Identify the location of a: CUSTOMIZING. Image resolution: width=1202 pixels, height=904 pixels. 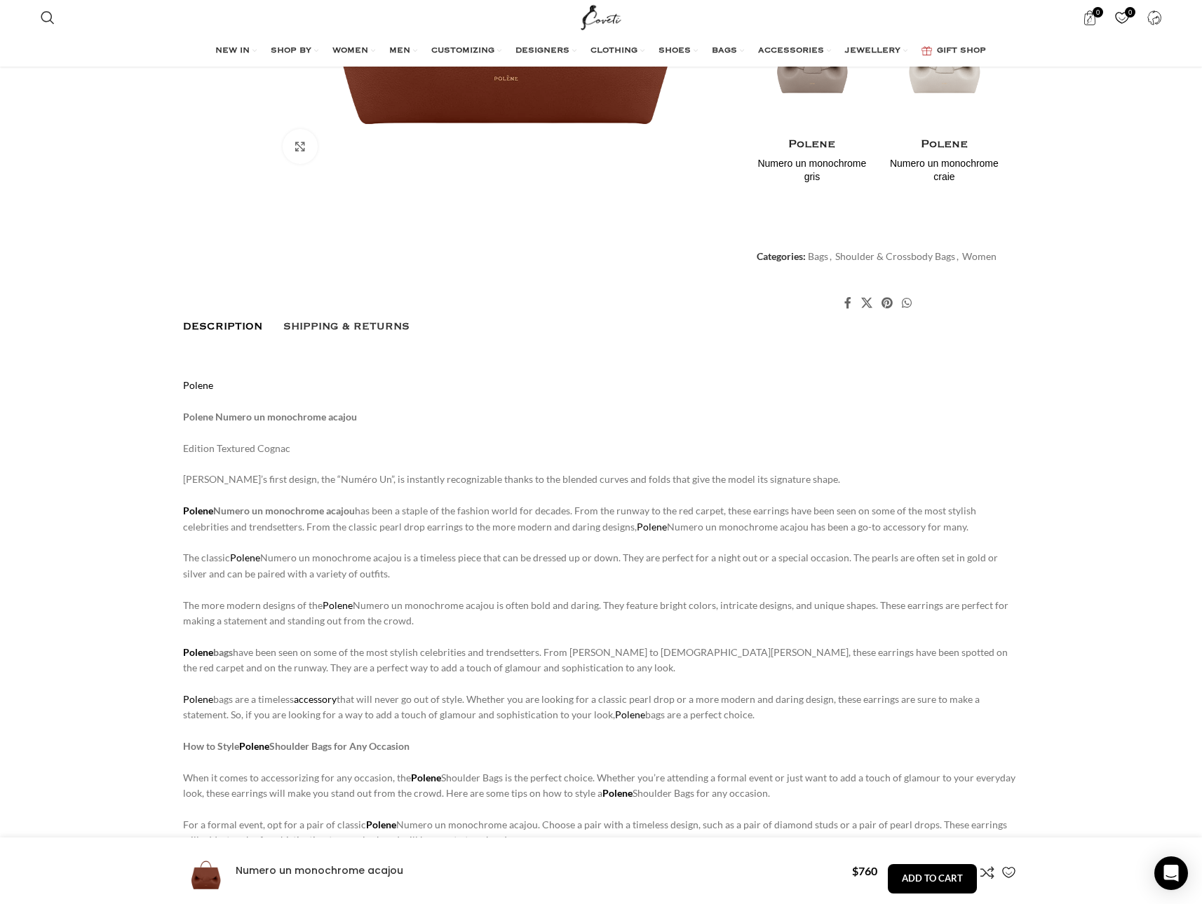
(466, 51).